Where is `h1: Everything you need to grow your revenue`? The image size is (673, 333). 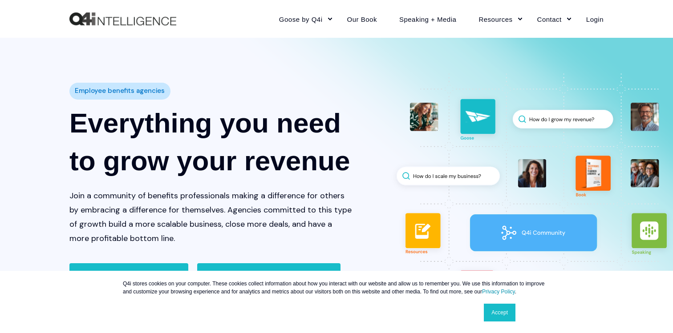
h1: Everything you need to grow your revenue is located at coordinates (211, 142).